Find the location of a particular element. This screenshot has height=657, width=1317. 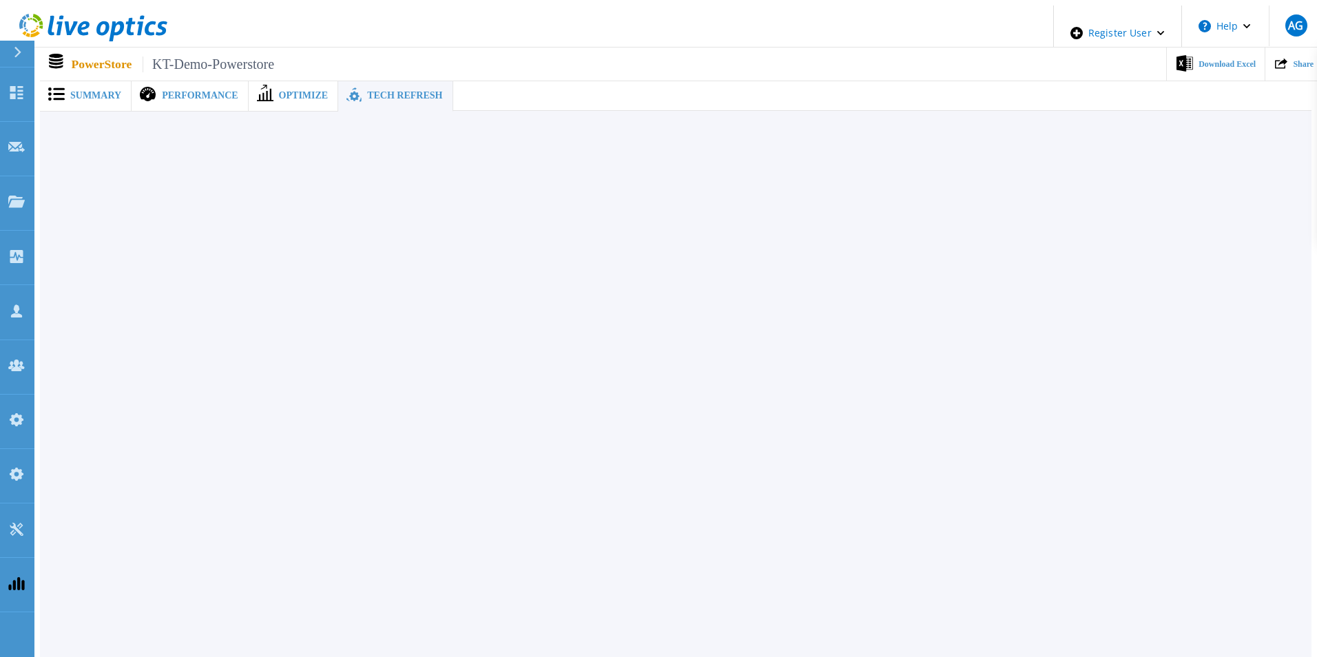

span: Performance is located at coordinates (200, 96).